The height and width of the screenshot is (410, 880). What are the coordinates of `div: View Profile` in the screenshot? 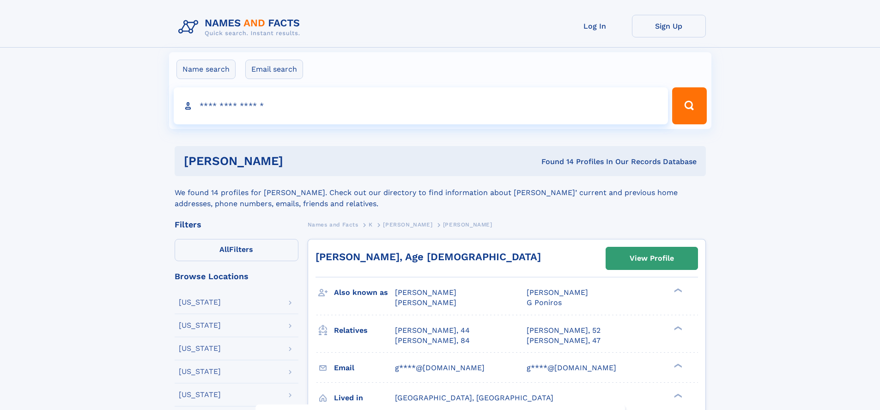 It's located at (652, 258).